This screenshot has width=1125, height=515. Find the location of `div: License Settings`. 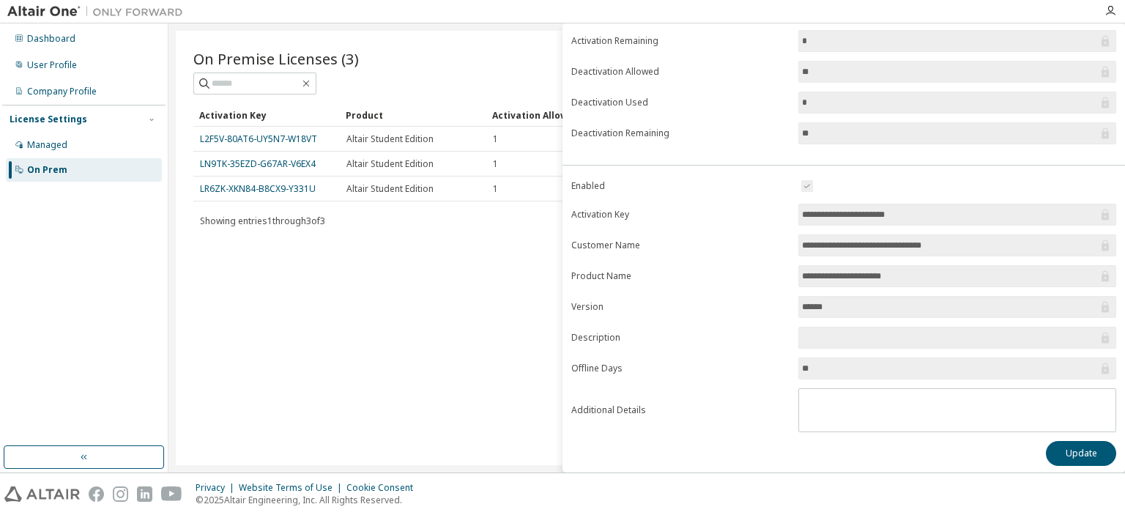

div: License Settings is located at coordinates (48, 119).